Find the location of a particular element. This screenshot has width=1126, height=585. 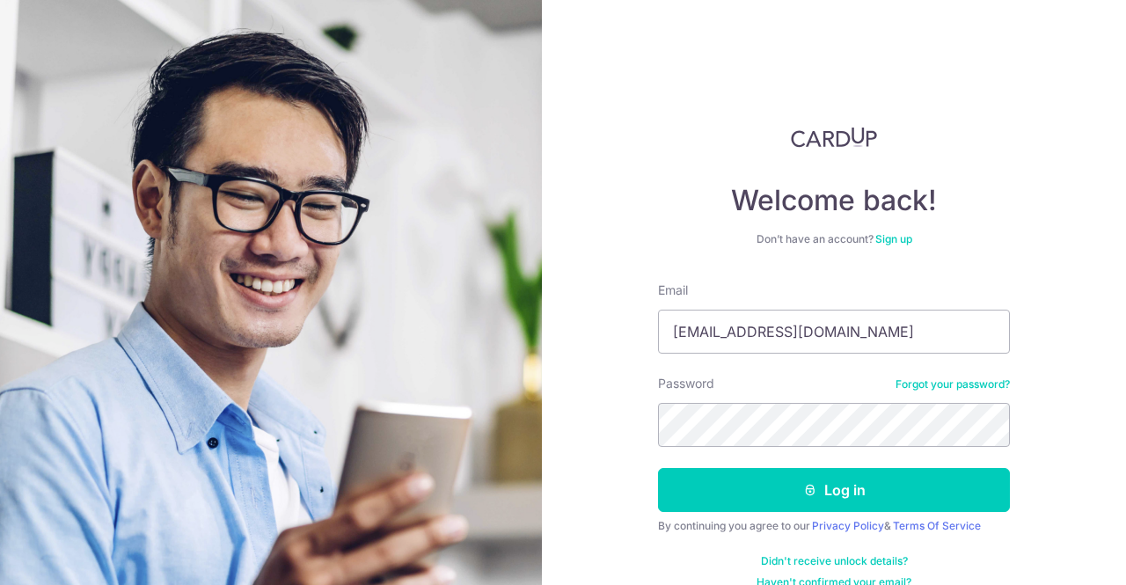

div: Don’t have an account? is located at coordinates (834, 239).